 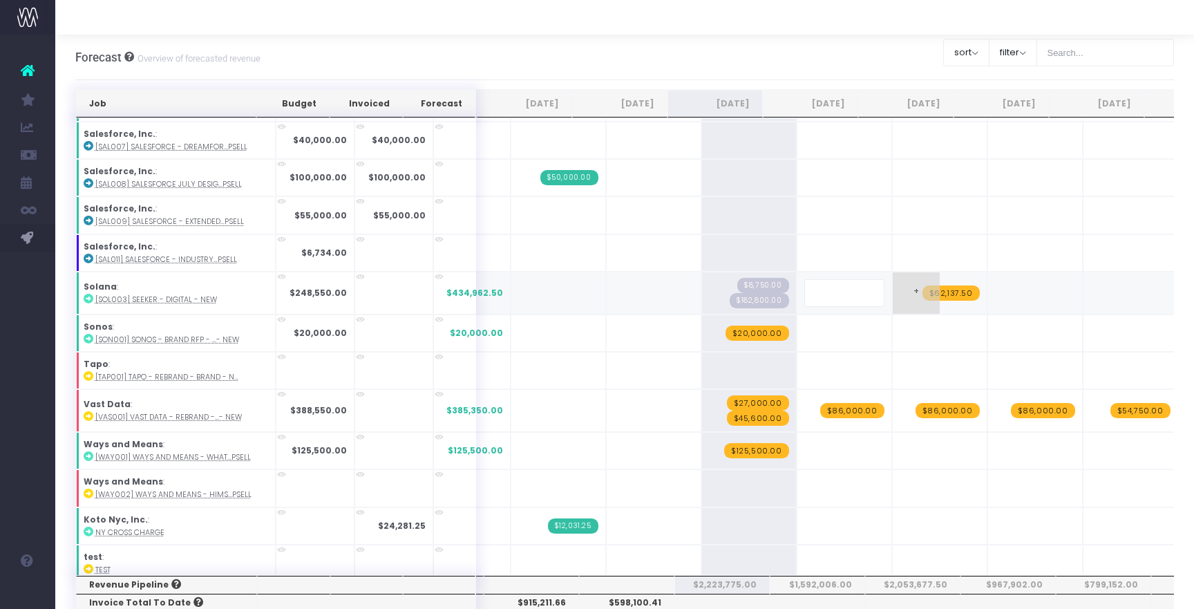 What do you see at coordinates (1096, 104) in the screenshot?
I see `th: Feb 26: activate to sort column ascending` at bounding box center [1096, 104].